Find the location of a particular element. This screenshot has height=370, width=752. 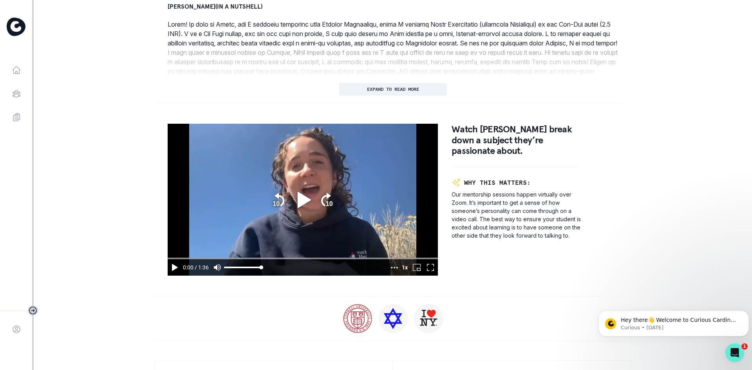

p: WHY THIS MATTERS: is located at coordinates (498, 183).